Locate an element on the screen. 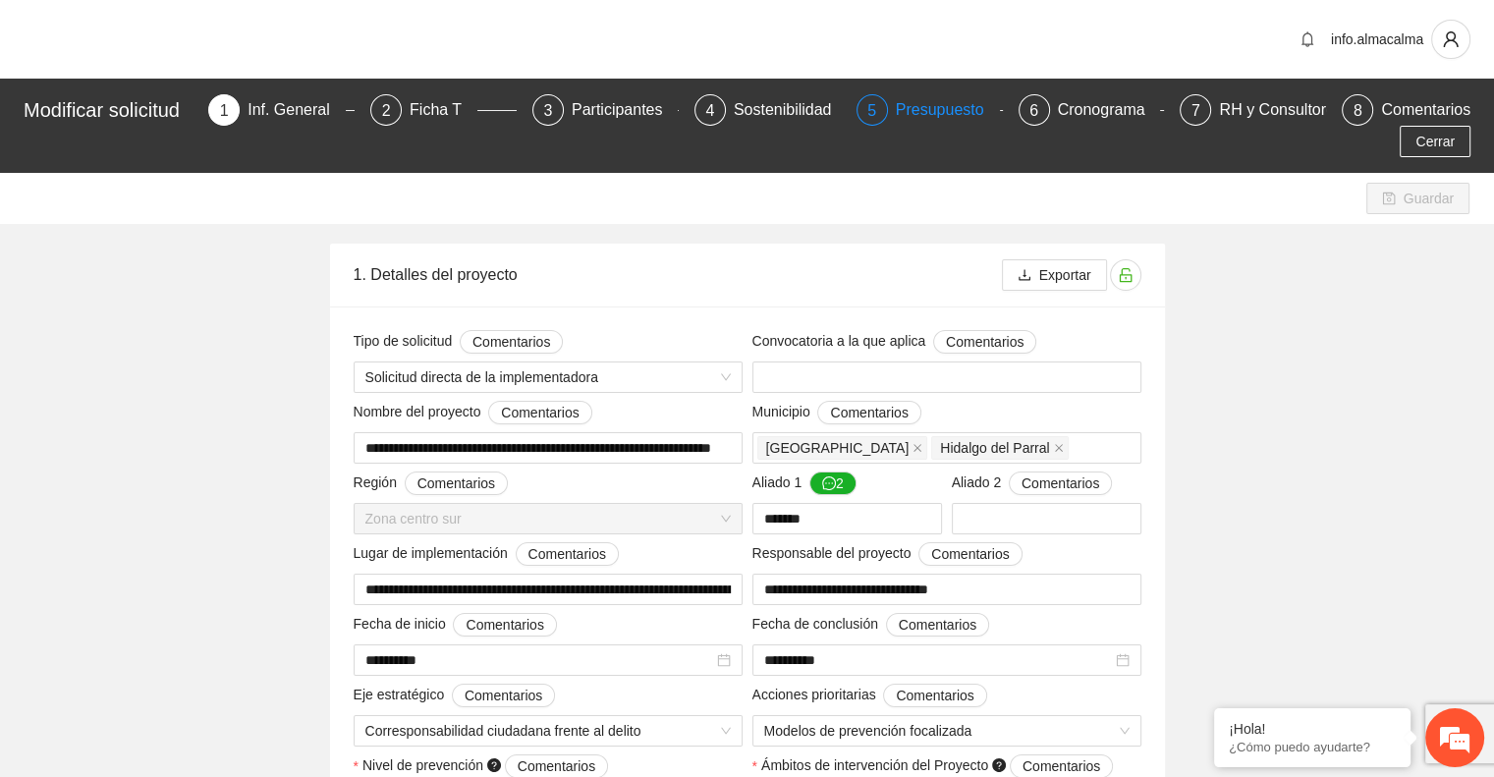  button: Región is located at coordinates (456, 483).